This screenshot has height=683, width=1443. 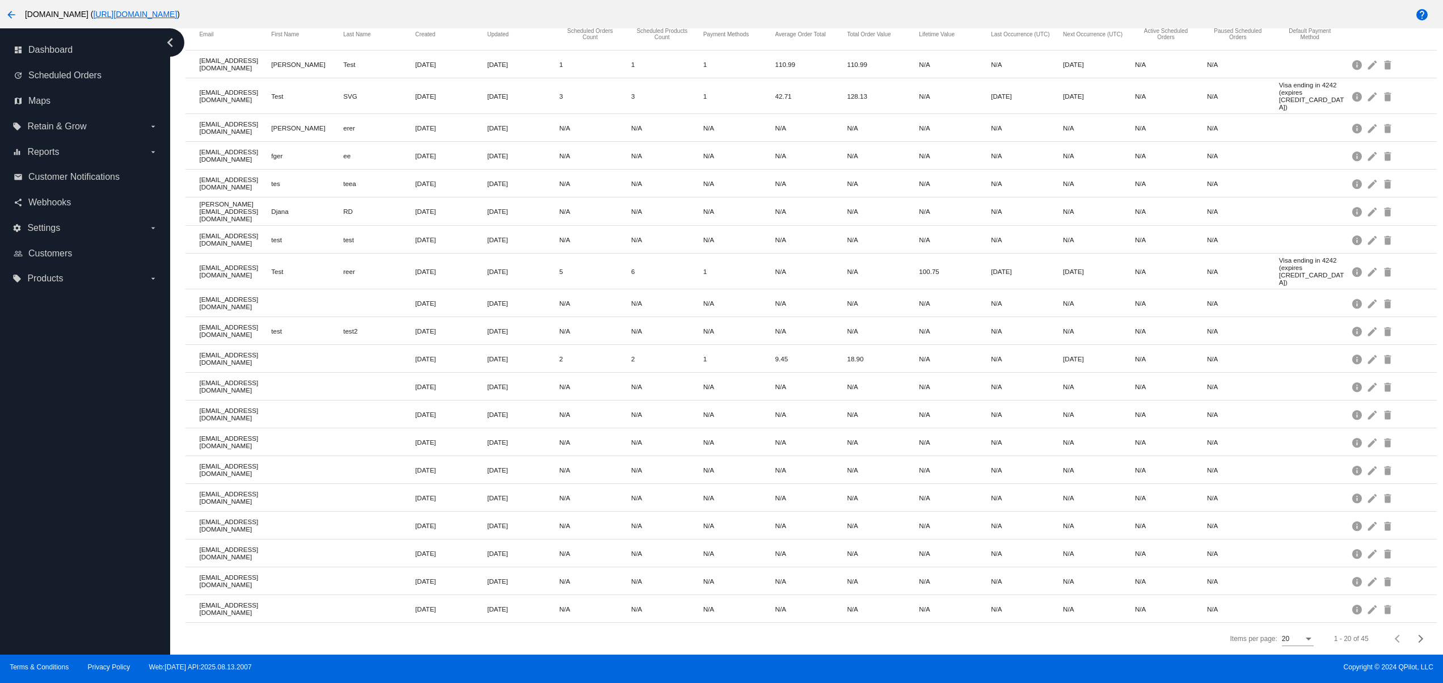 What do you see at coordinates (811, 64) in the screenshot?
I see `mat-cell: 110.99` at bounding box center [811, 64].